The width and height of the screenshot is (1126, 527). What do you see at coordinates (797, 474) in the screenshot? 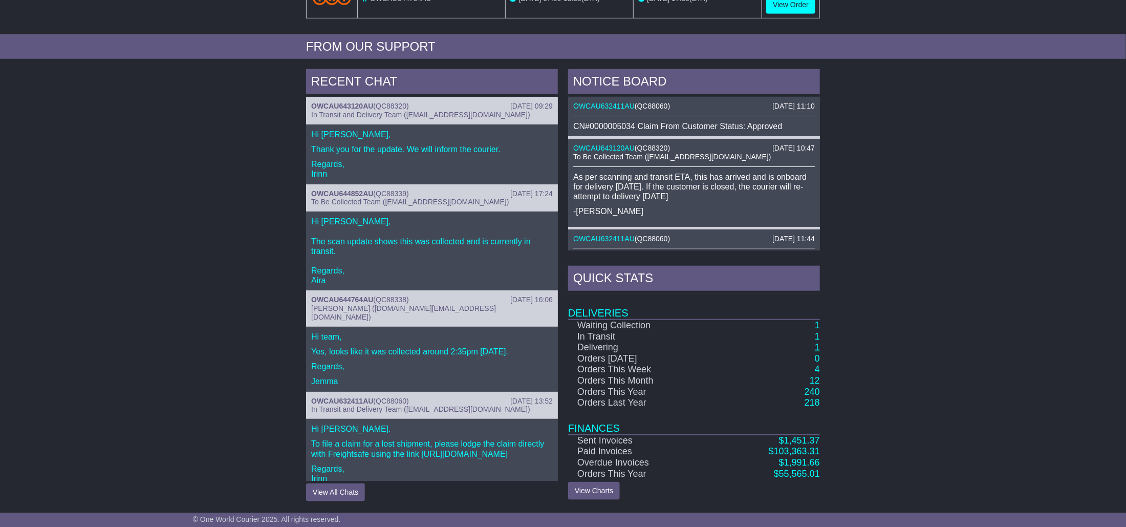
I see `a: $55,565.01` at bounding box center [797, 474].